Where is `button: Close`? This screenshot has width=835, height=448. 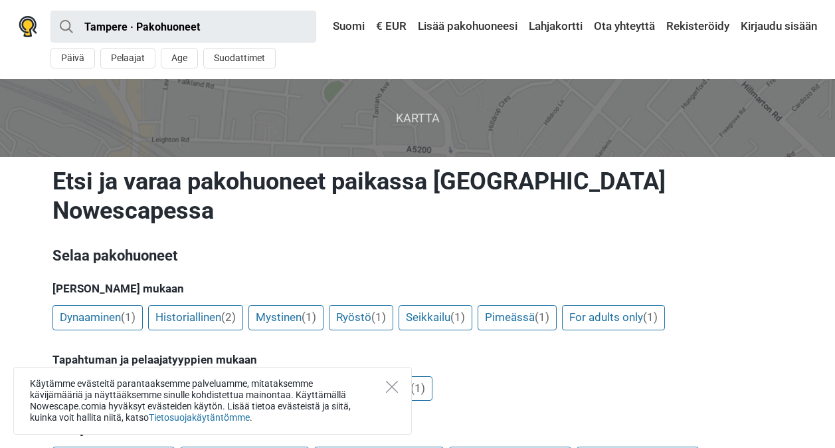
button: Close is located at coordinates (392, 386).